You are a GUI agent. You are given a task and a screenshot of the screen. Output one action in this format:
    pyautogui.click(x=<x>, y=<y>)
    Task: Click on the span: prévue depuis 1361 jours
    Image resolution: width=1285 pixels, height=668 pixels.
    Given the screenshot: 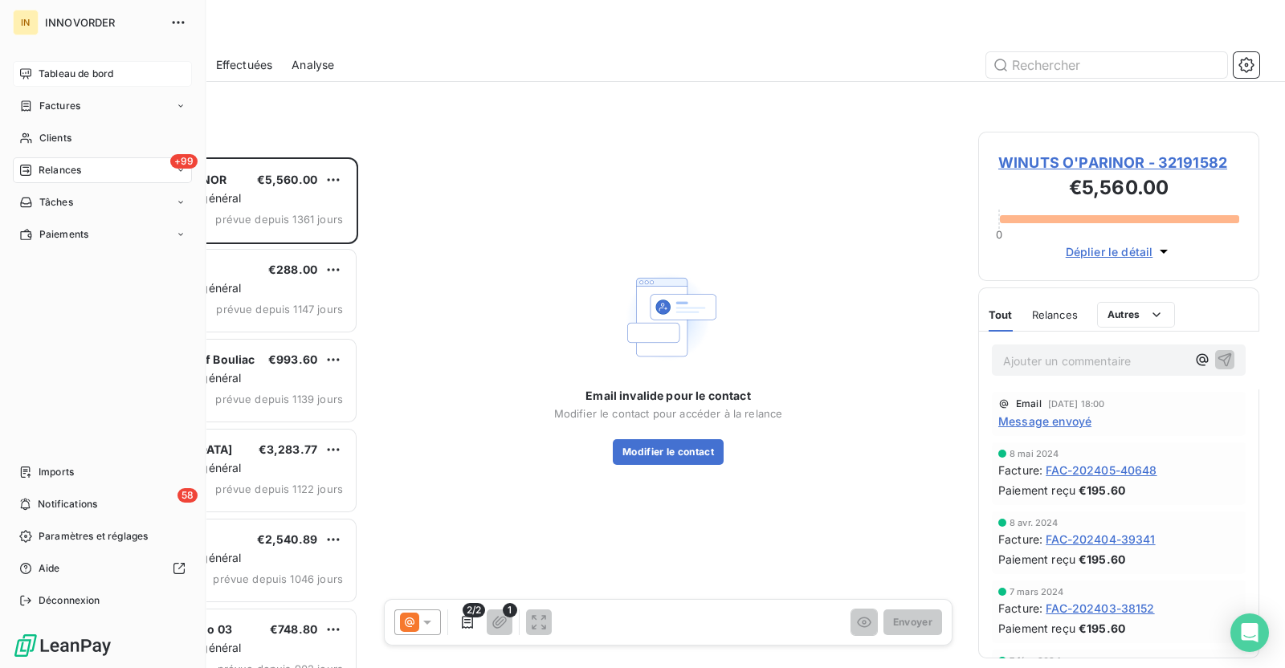 What is the action you would take?
    pyautogui.click(x=279, y=219)
    